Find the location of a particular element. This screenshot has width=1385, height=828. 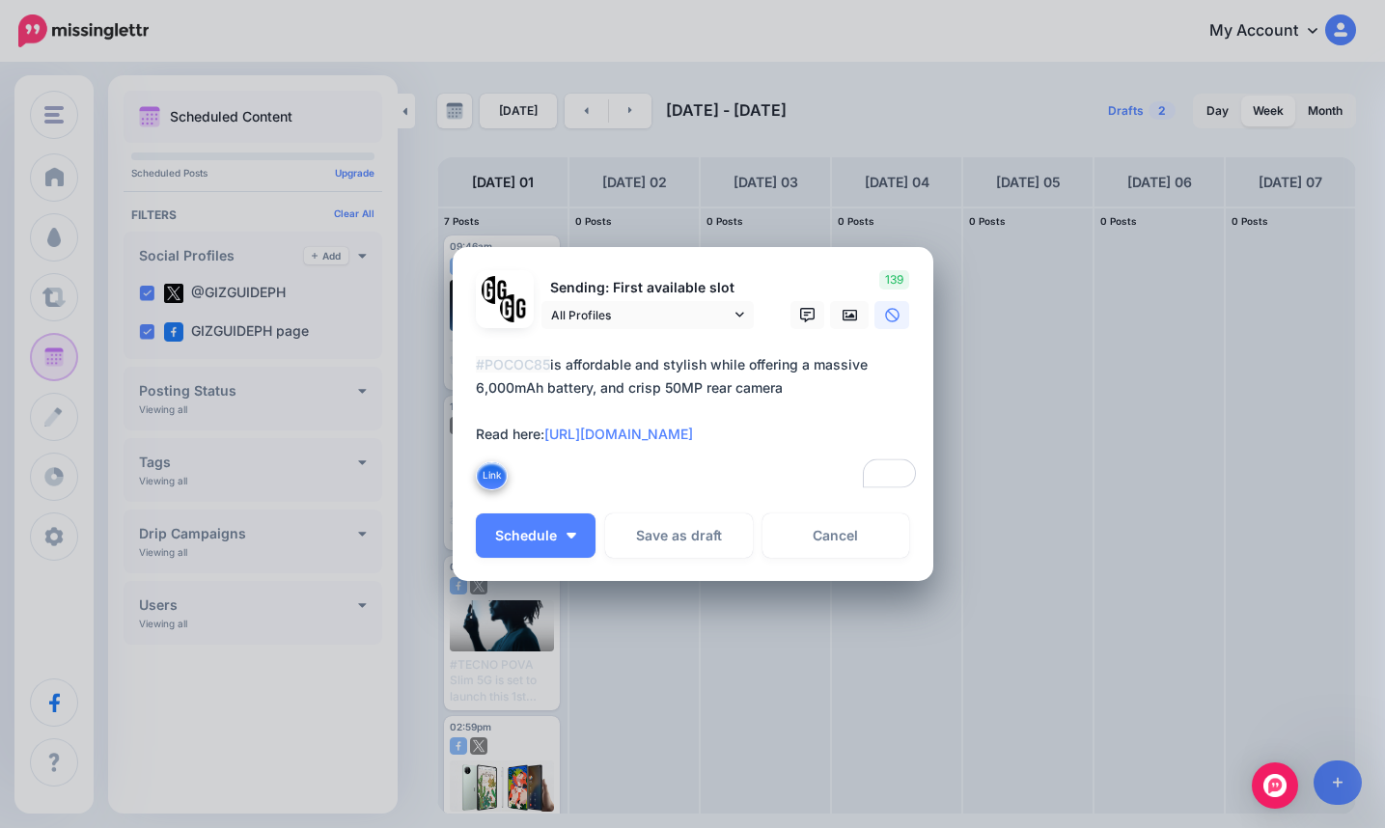

img: JT5sWCfR-79925.png is located at coordinates (514, 308).